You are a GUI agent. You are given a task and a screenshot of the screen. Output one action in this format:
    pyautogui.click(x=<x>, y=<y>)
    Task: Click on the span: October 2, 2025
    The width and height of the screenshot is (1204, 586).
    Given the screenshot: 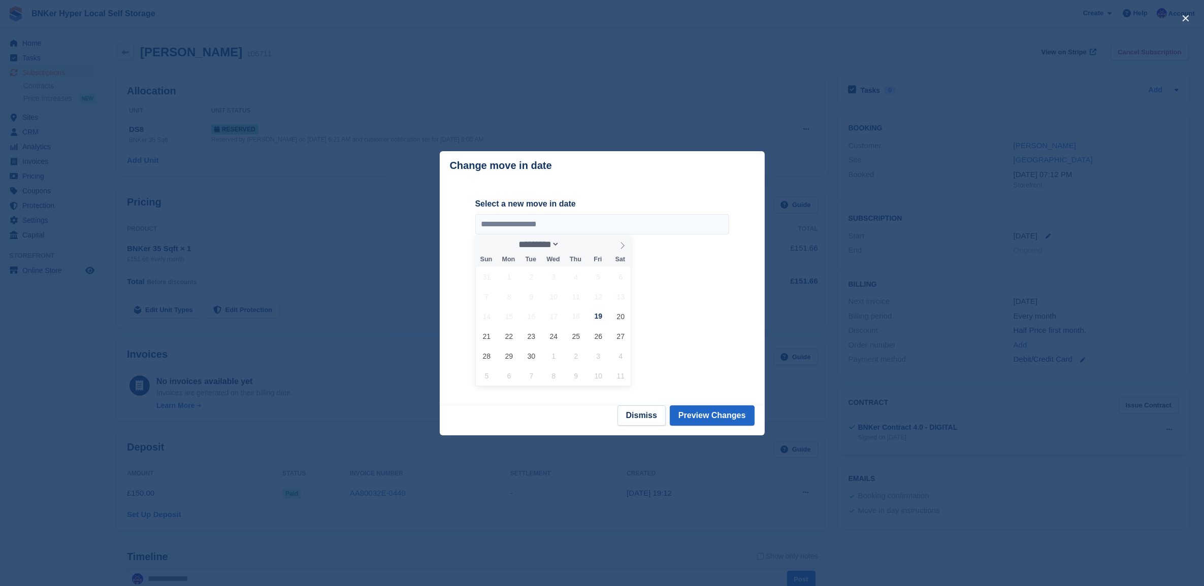 What is the action you would take?
    pyautogui.click(x=576, y=356)
    